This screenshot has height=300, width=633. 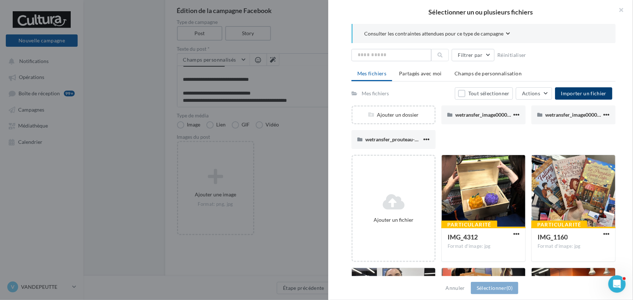 What do you see at coordinates (416, 139) in the screenshot?
I see `span: wetransfer_prouteau-mov_2024-10-15_1341` at bounding box center [416, 139].